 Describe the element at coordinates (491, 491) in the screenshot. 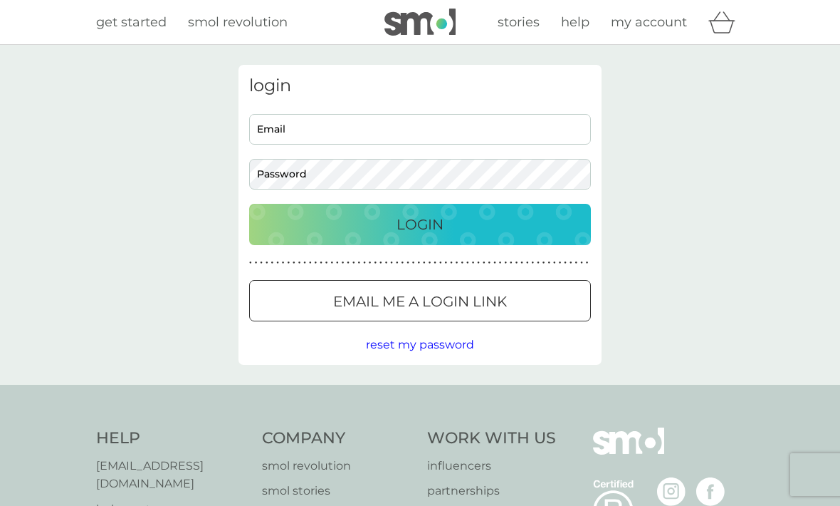

I see `a: partnerships` at that location.